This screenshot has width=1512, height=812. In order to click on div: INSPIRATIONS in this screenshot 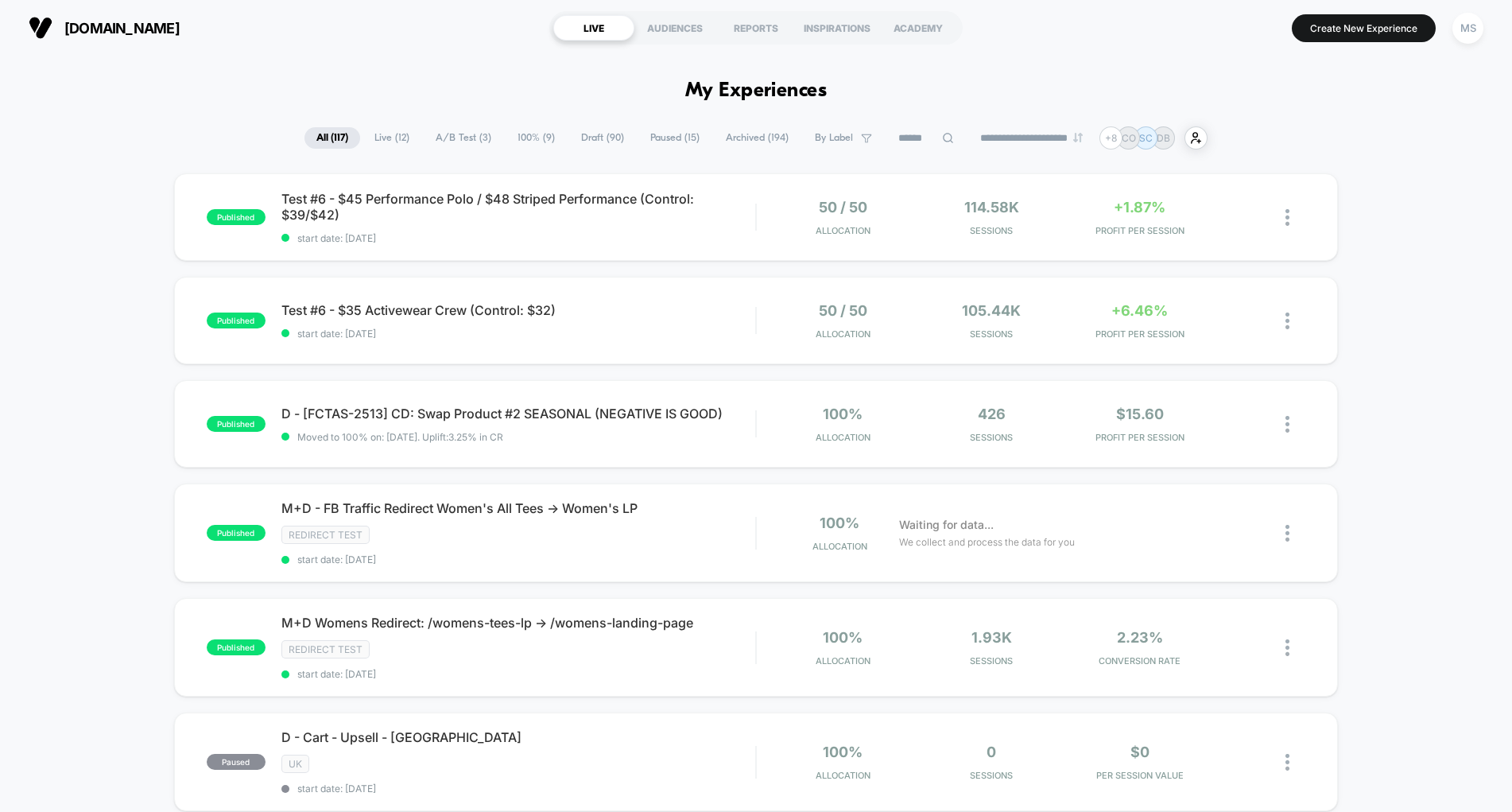, I will do `click(837, 28)`.